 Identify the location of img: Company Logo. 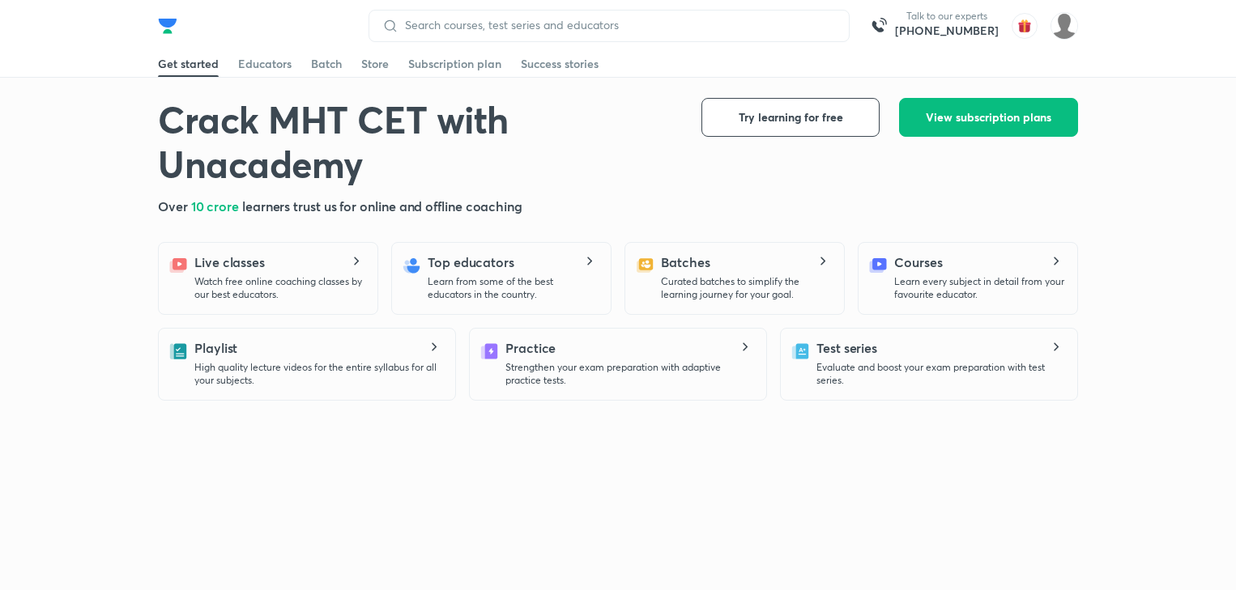
(168, 26).